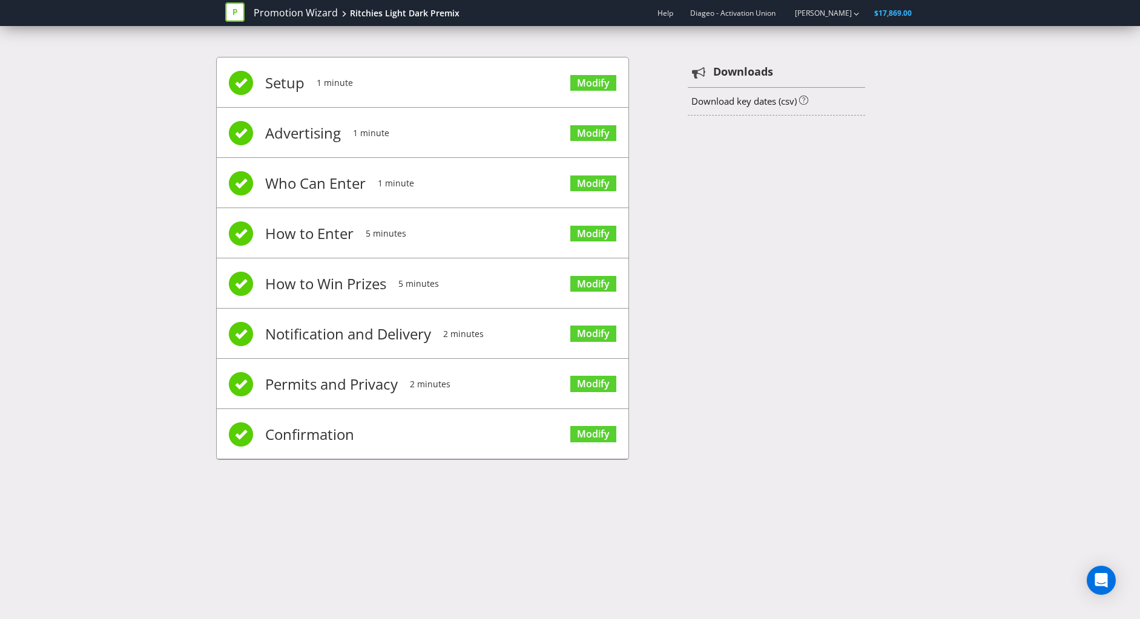 The height and width of the screenshot is (619, 1140). I want to click on span: Permits and Privacy, so click(331, 384).